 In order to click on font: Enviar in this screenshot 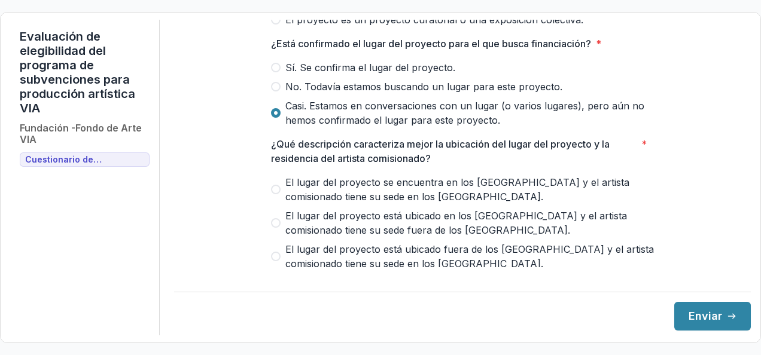, I will do `click(705, 316)`.